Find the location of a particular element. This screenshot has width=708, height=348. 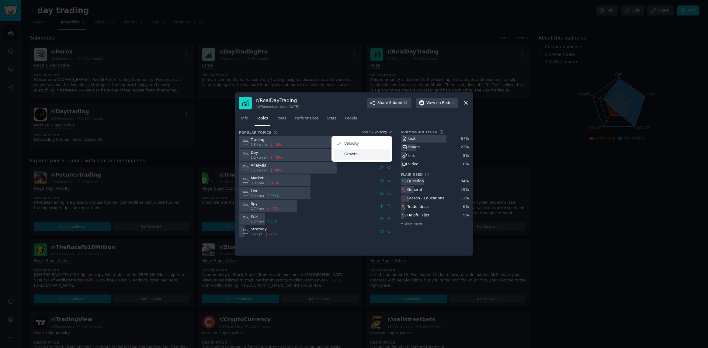

div: Wiki is located at coordinates (264, 217).